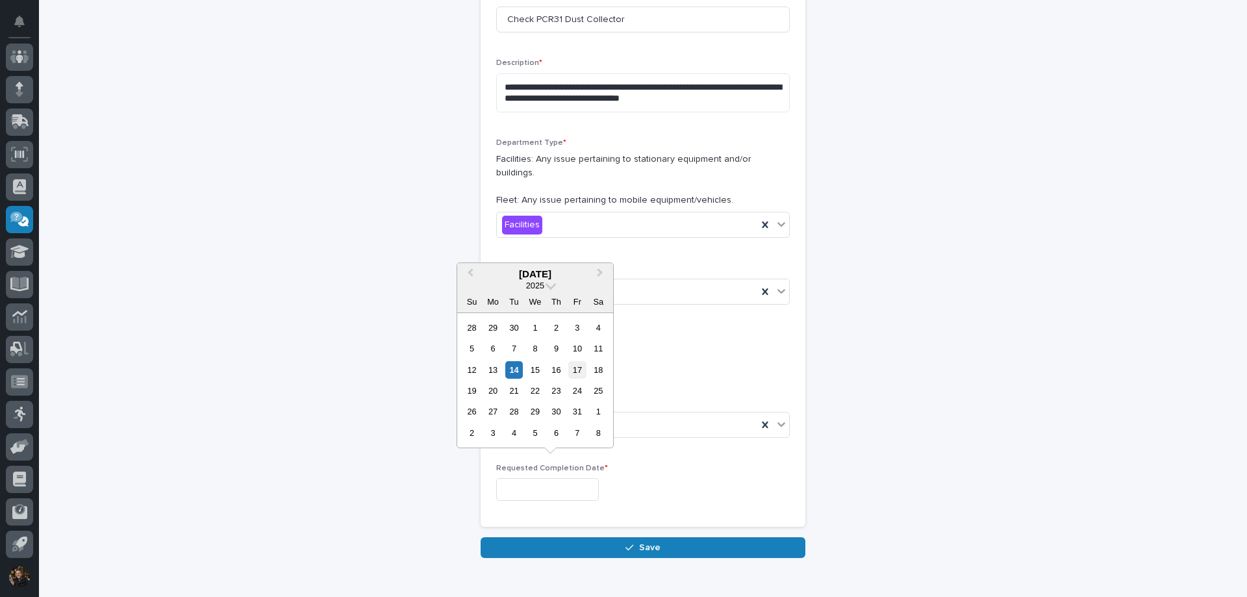 This screenshot has height=597, width=1247. What do you see at coordinates (650, 548) in the screenshot?
I see `span: Save` at bounding box center [650, 548].